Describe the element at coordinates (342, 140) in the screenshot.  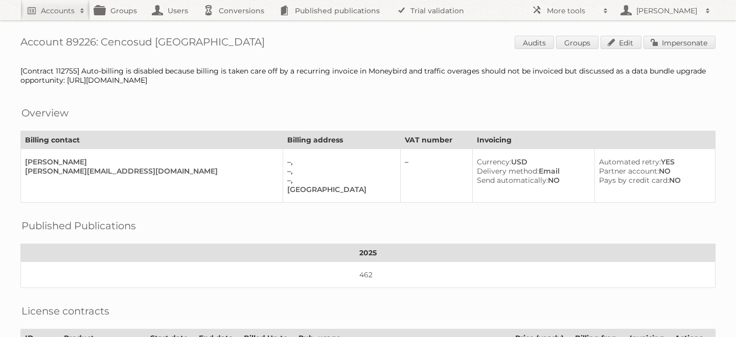
I see `th: Billing address` at that location.